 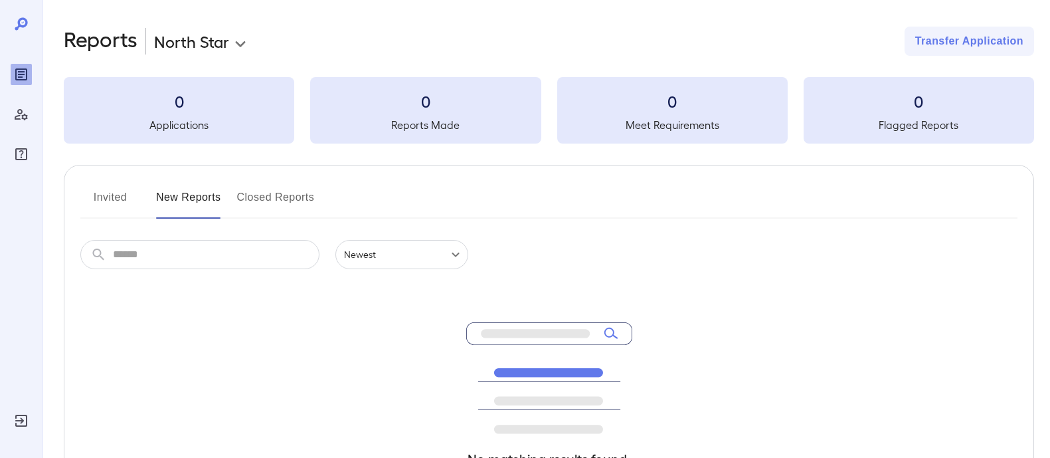 What do you see at coordinates (179, 125) in the screenshot?
I see `h5: Applications` at bounding box center [179, 125].